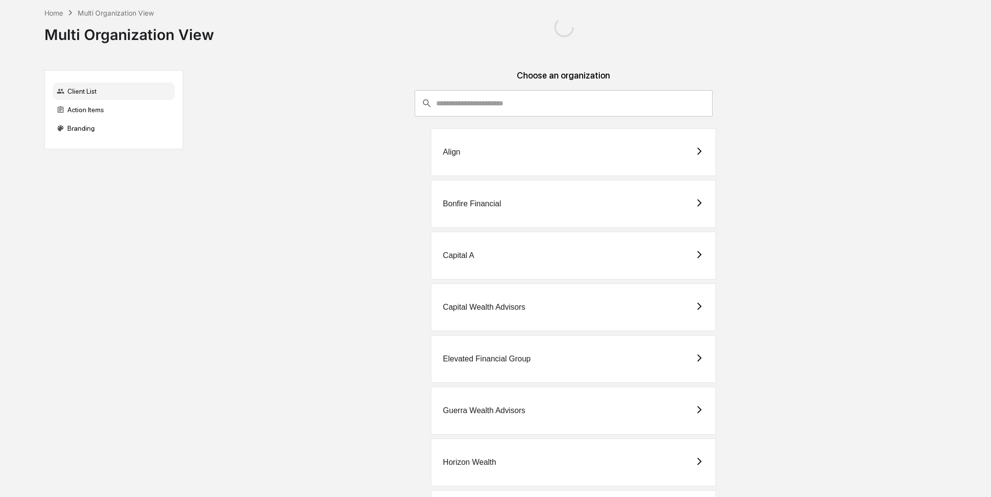 Image resolution: width=991 pixels, height=497 pixels. Describe the element at coordinates (484, 411) in the screenshot. I see `div: Guerra Wealth Advisors` at that location.